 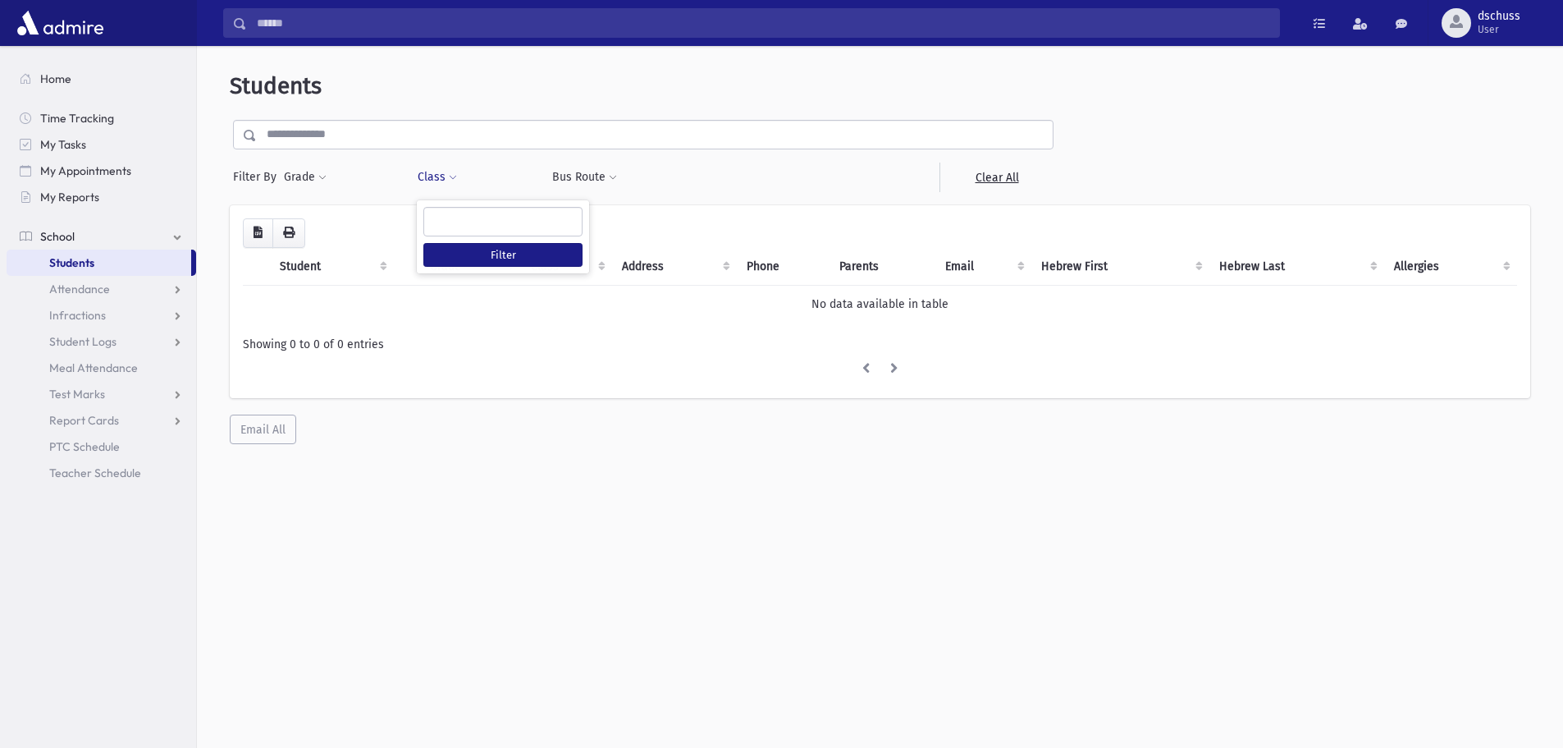 What do you see at coordinates (94, 368) in the screenshot?
I see `span: Meal Attendance` at bounding box center [94, 368].